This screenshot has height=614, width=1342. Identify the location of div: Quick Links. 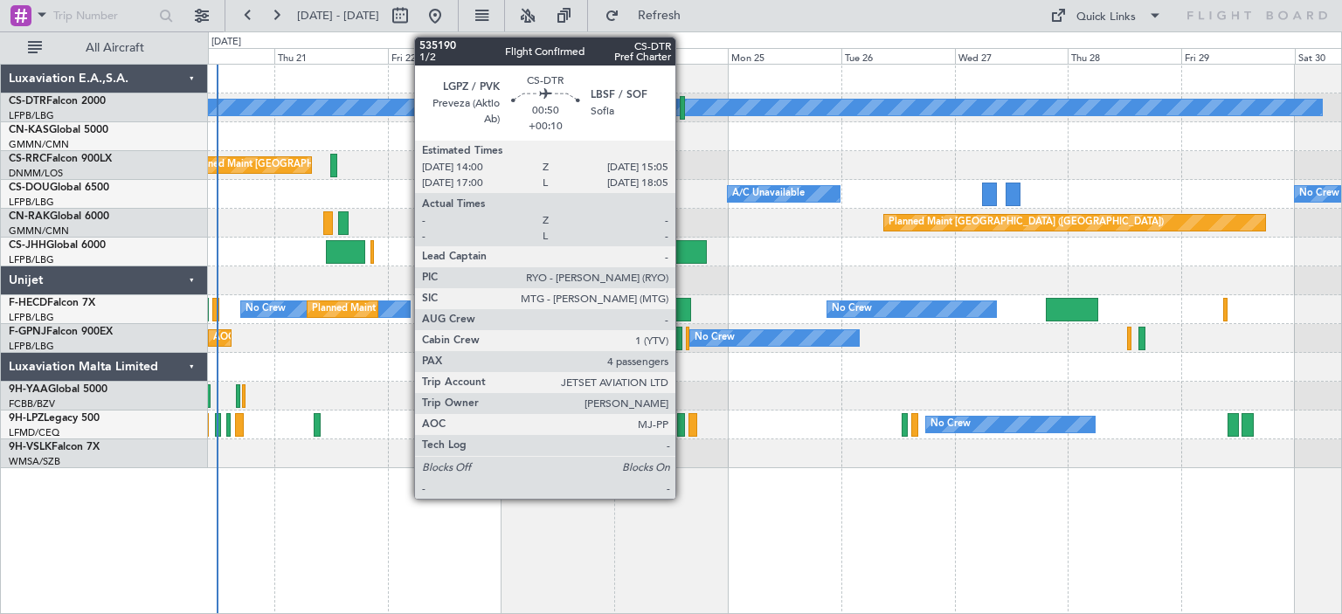
(1106, 17).